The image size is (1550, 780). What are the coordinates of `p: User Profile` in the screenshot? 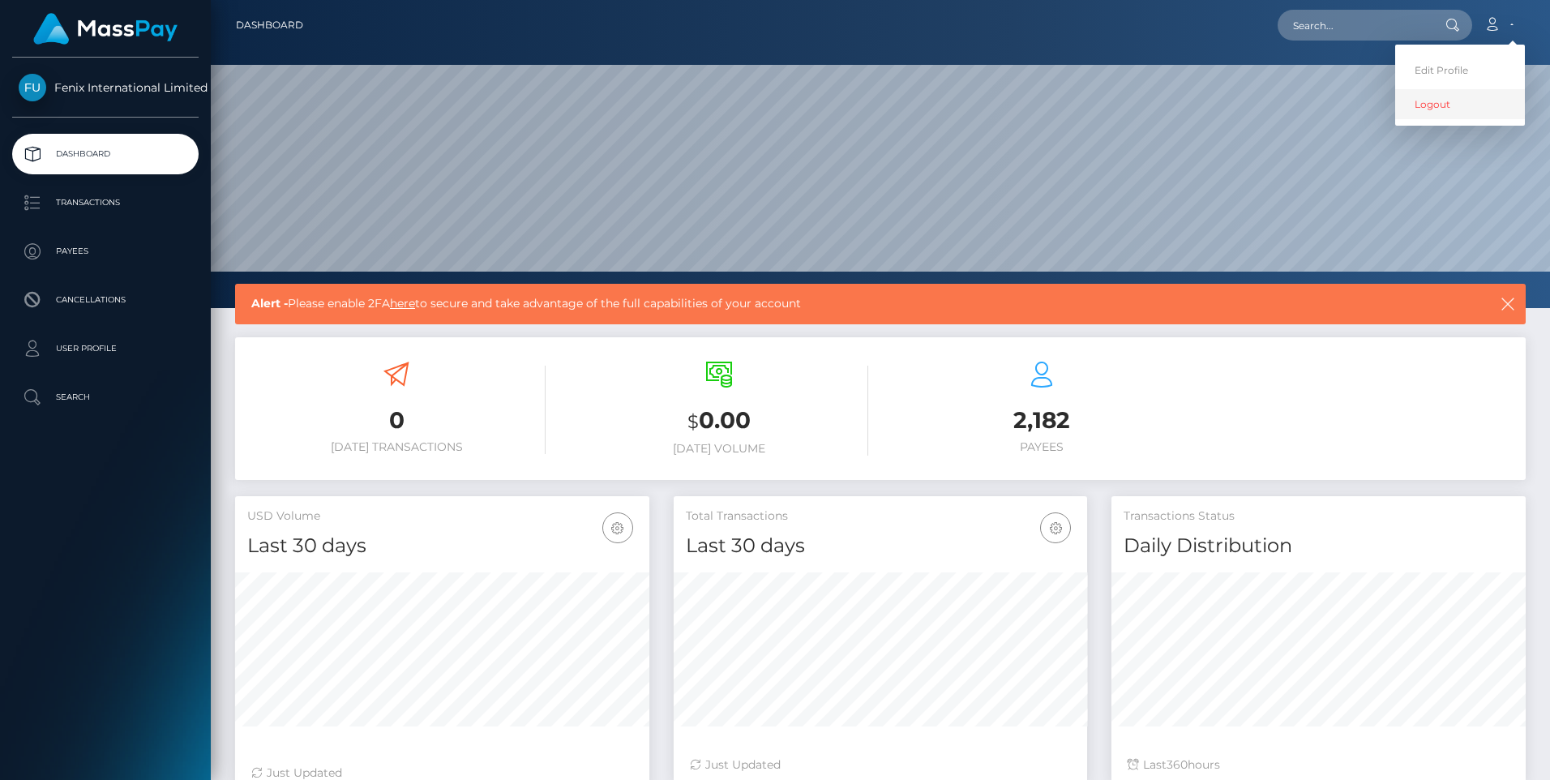 It's located at (105, 349).